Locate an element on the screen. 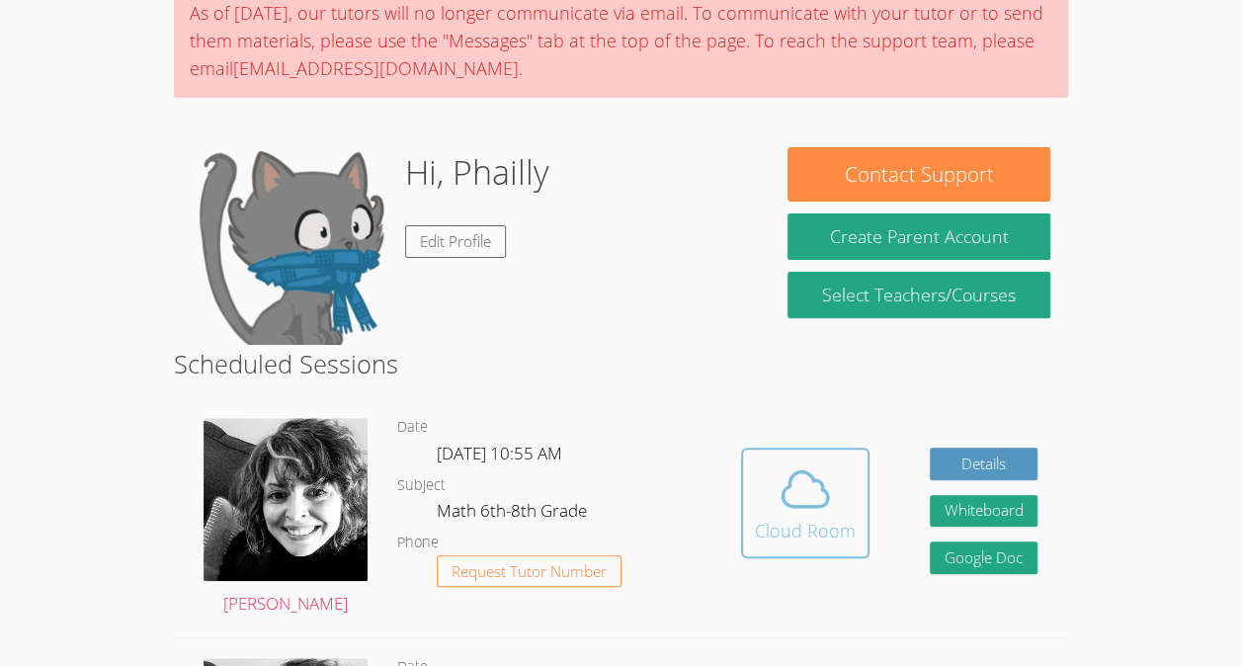 Image resolution: width=1242 pixels, height=666 pixels. a: Details is located at coordinates (984, 463).